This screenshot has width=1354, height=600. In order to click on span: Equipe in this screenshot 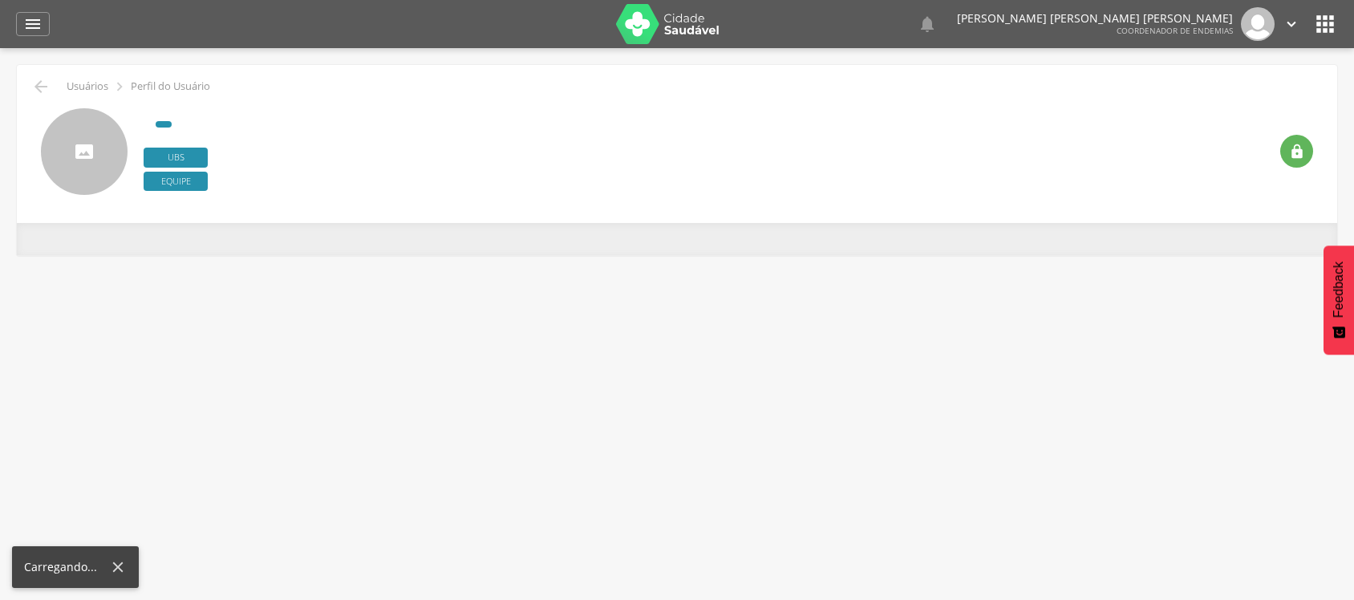, I will do `click(176, 181)`.